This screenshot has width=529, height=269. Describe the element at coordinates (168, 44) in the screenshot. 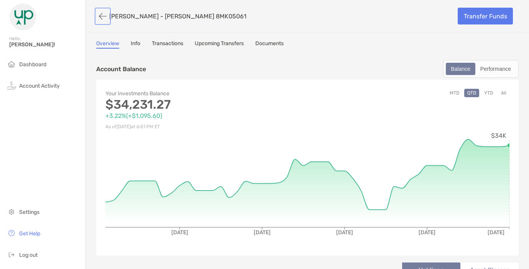

I see `a: Transactions` at that location.